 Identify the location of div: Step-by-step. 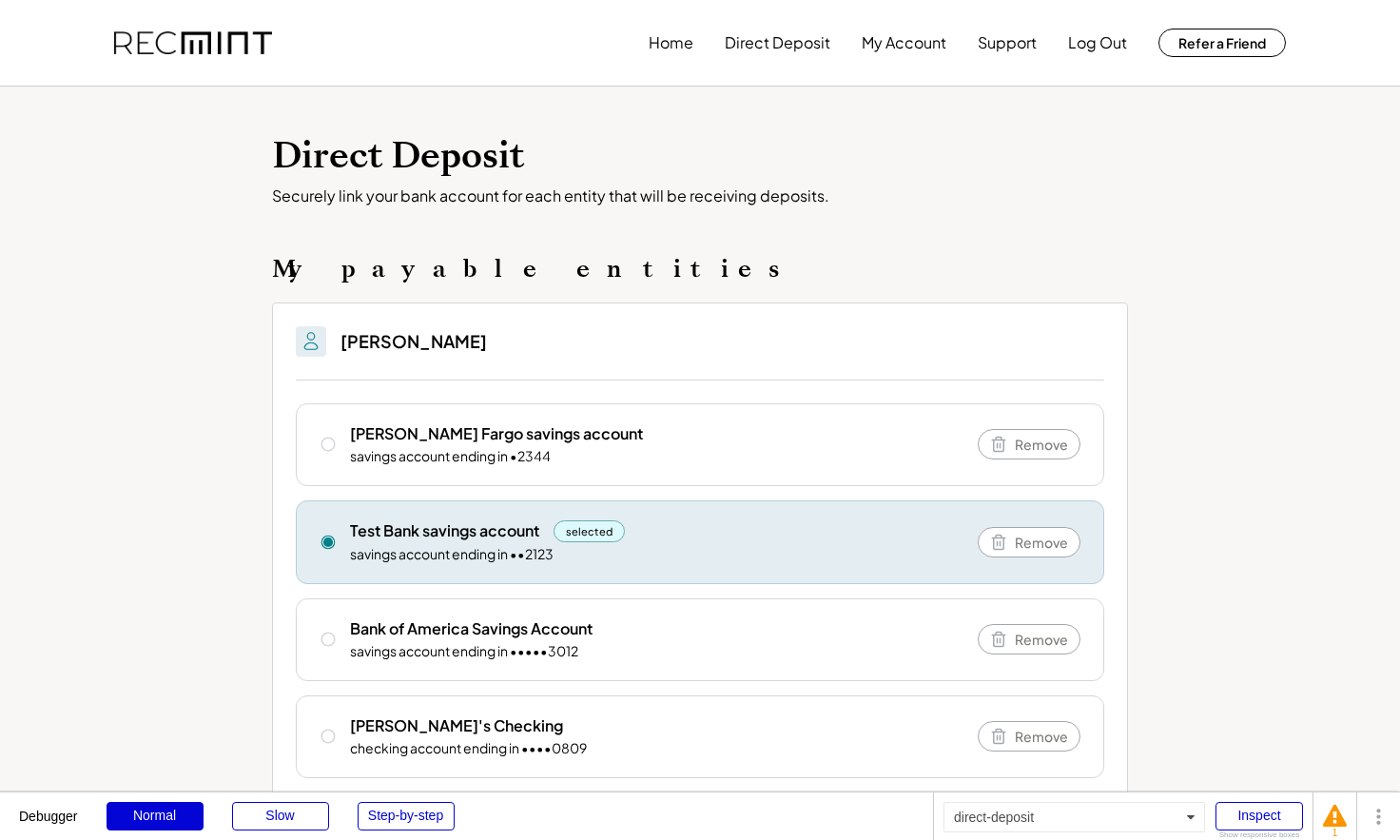
(407, 816).